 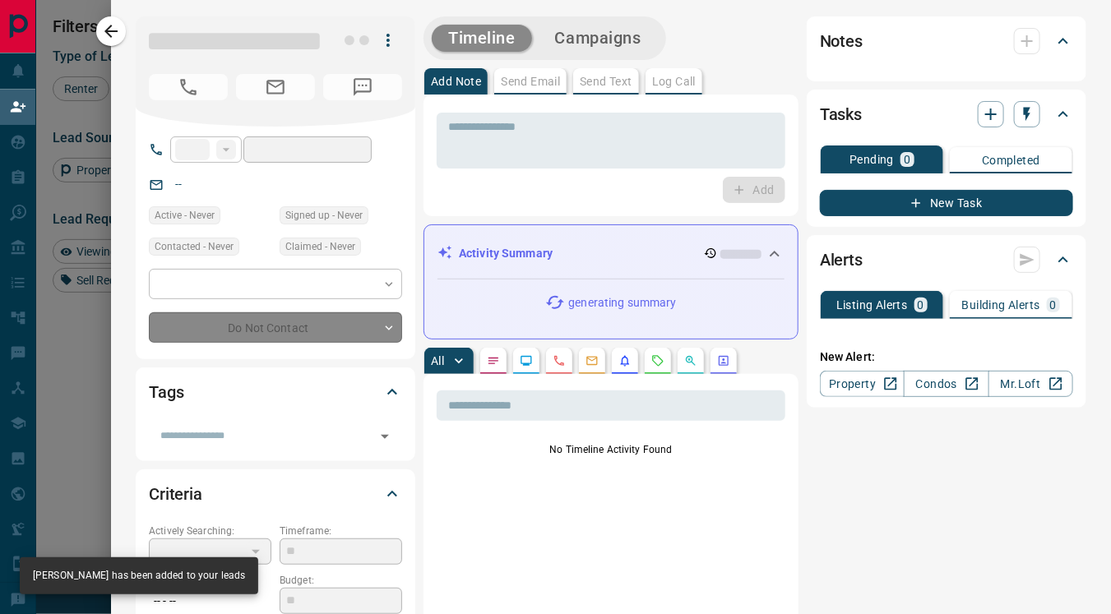 What do you see at coordinates (592, 361) in the screenshot?
I see `svg: Emails` at bounding box center [592, 361].